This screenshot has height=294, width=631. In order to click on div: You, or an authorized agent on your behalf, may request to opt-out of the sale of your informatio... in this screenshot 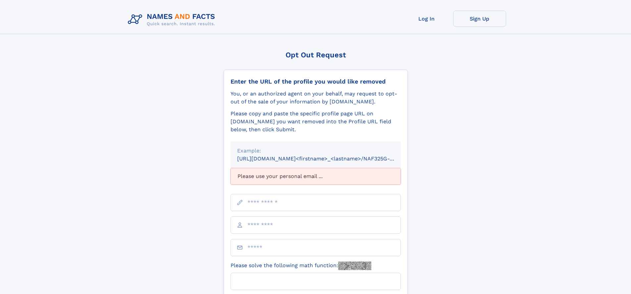, I will do `click(316, 98)`.